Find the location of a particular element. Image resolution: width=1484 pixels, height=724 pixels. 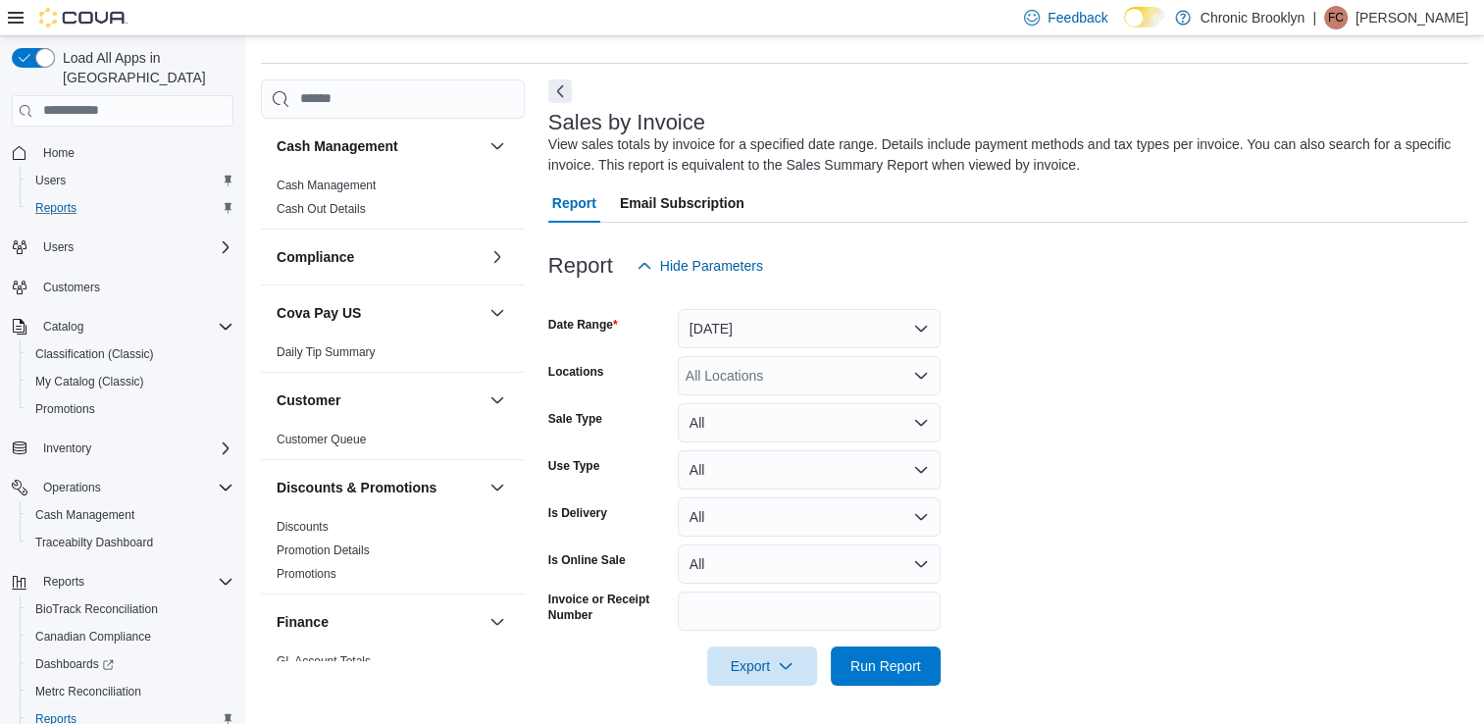

div: View sales totals by invoice for a specified date range. Details include payment methods and tax ... is located at coordinates (1004, 155).